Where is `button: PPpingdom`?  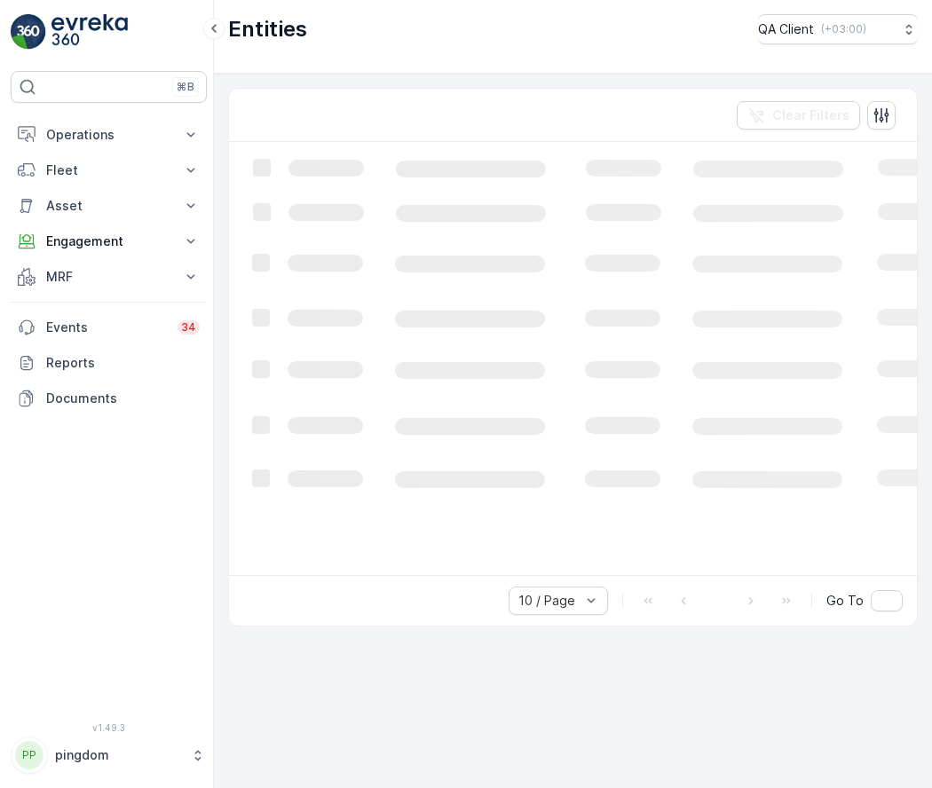 button: PPpingdom is located at coordinates (108, 755).